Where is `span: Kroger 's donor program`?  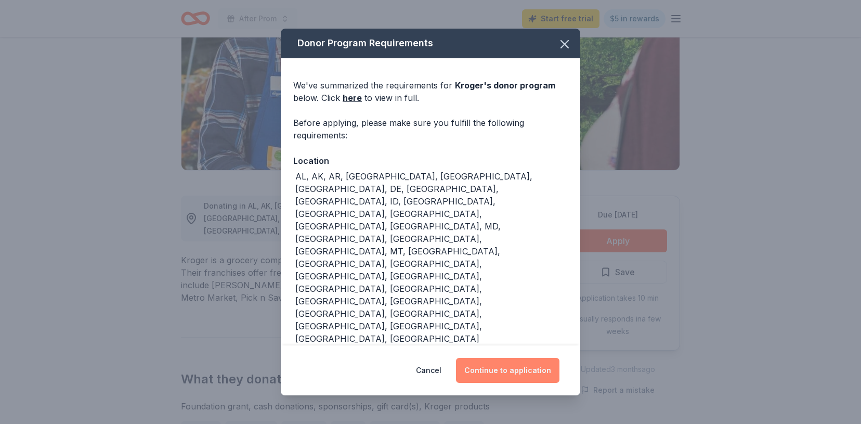
span: Kroger 's donor program is located at coordinates (505, 85).